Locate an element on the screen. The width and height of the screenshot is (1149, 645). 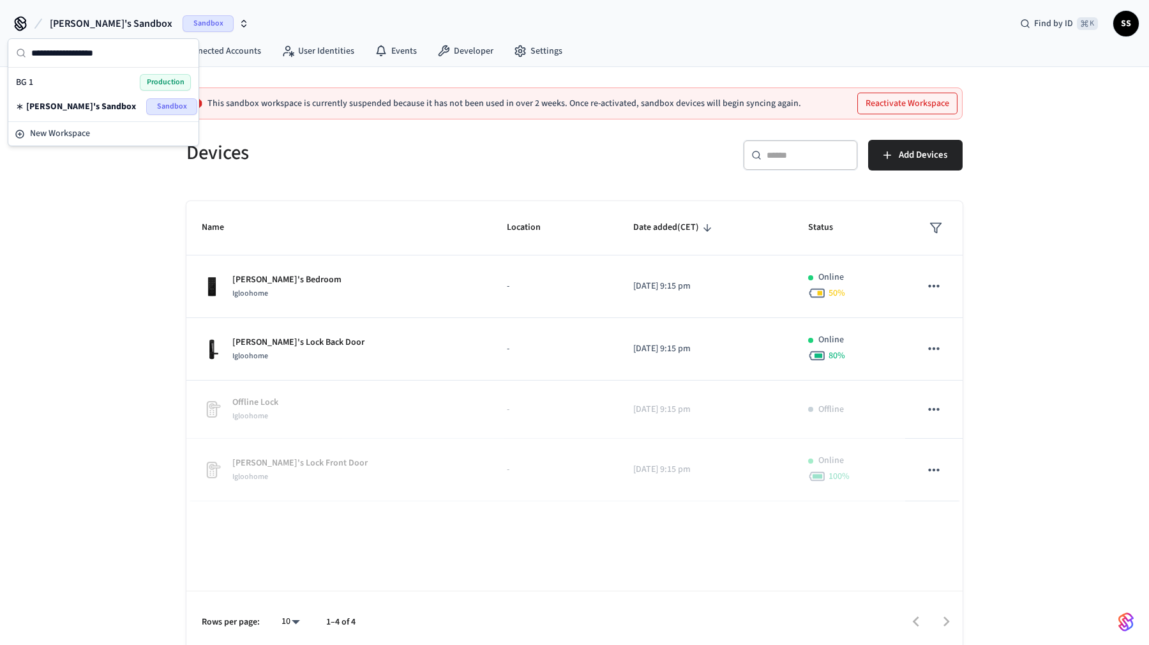
span: Add Devices is located at coordinates (923, 155).